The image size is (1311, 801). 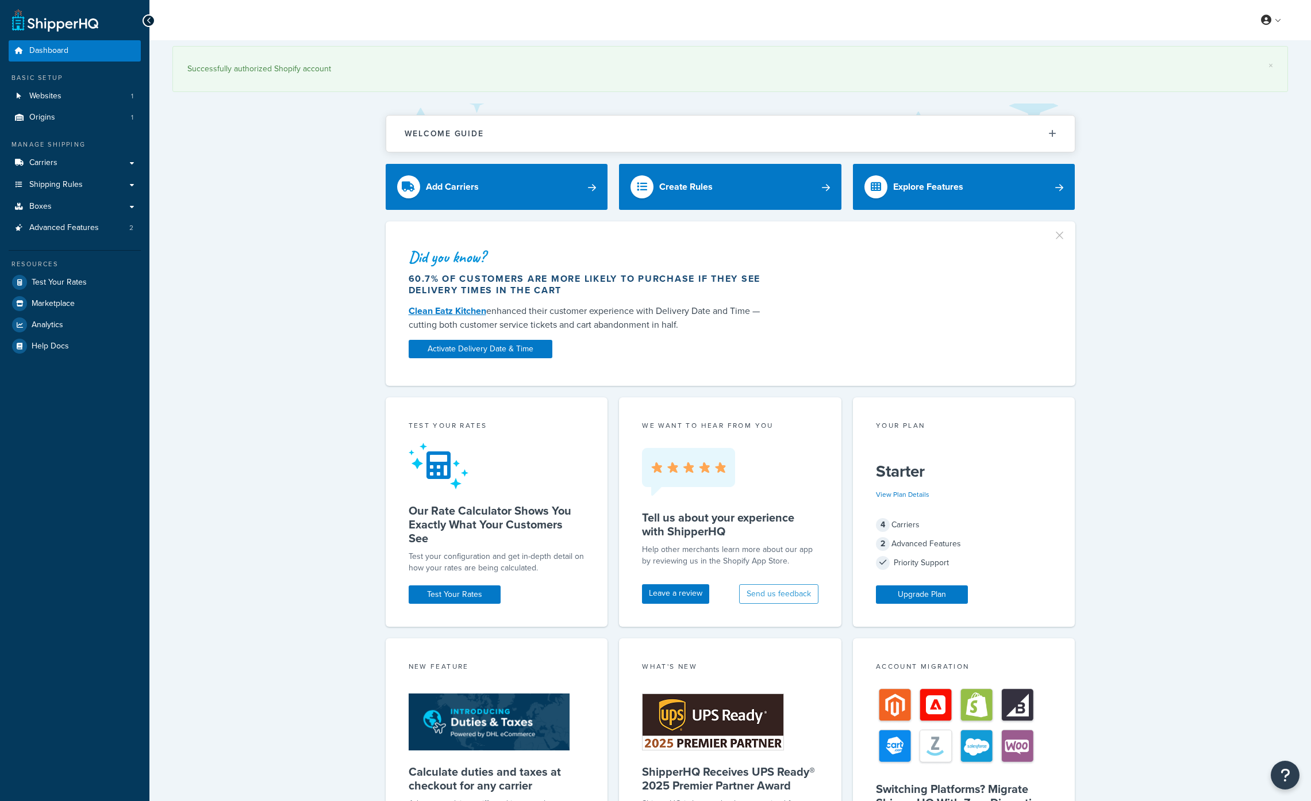 What do you see at coordinates (730, 133) in the screenshot?
I see `button: Welcome Guide` at bounding box center [730, 133].